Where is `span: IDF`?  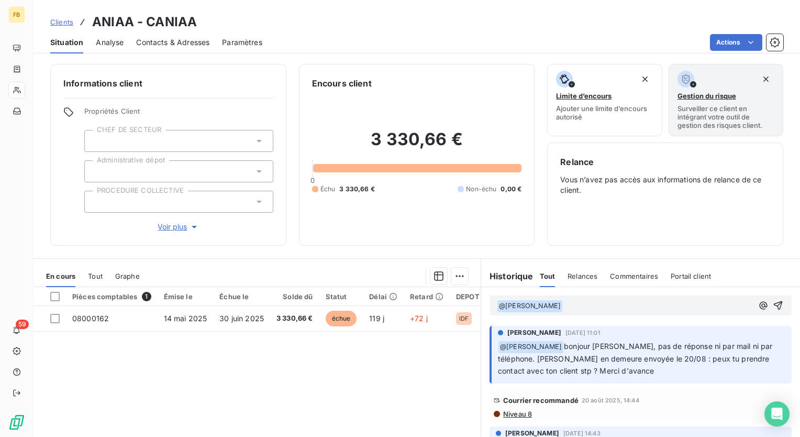
span: IDF is located at coordinates (464, 318).